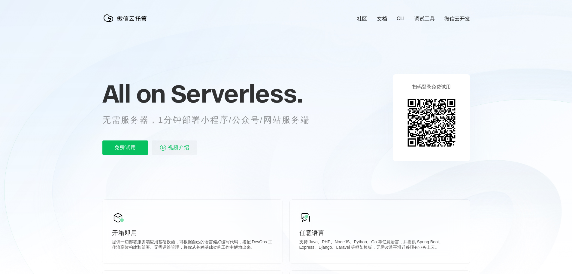 This screenshot has height=274, width=572. Describe the element at coordinates (432, 87) in the screenshot. I see `p: 扫码登录免费试用` at that location.